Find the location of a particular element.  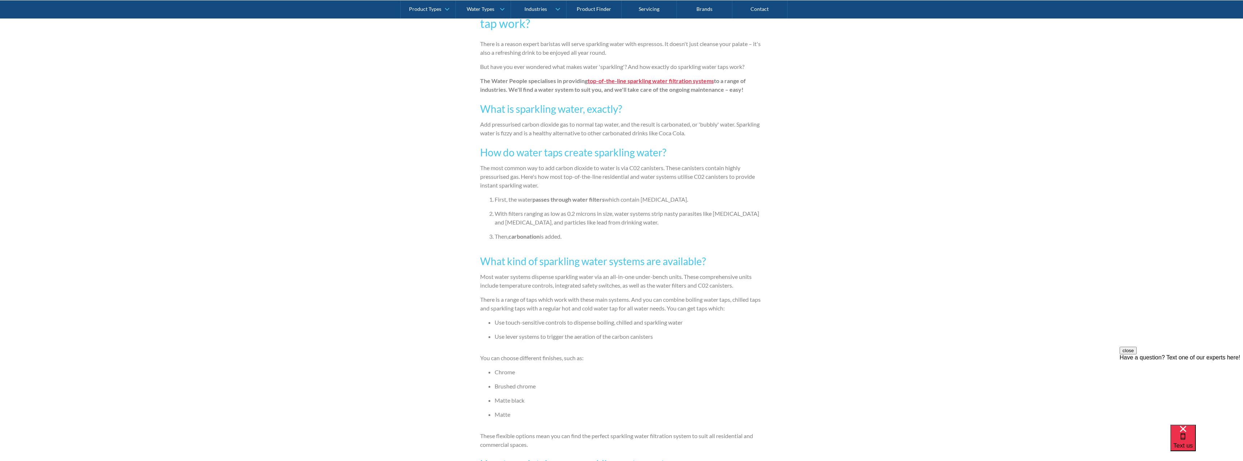

p: But have you ever wondered what makes water 'sparkling'? And how exactly do sparkling water taps ... is located at coordinates (622, 67).